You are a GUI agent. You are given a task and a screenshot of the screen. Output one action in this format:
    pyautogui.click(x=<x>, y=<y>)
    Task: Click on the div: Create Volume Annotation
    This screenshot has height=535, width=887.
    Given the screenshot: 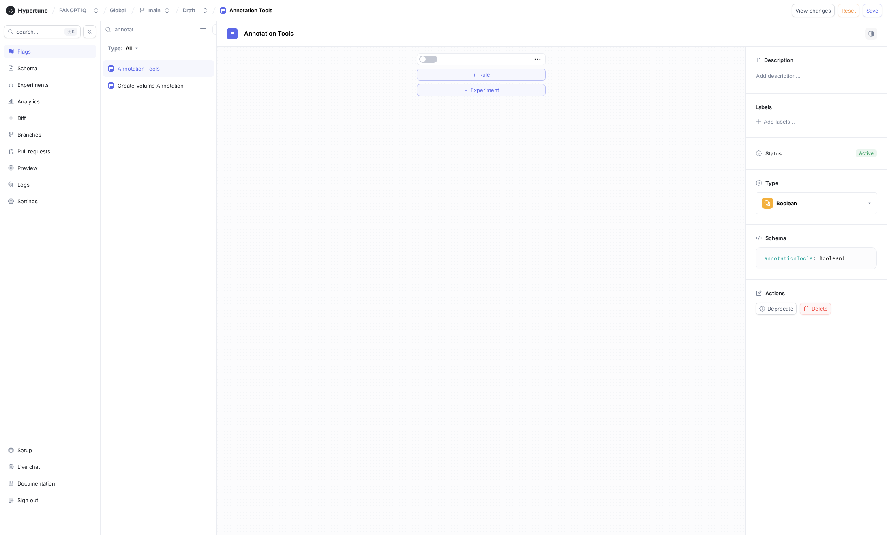 What is the action you would take?
    pyautogui.click(x=150, y=86)
    